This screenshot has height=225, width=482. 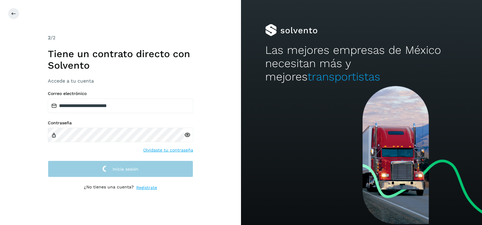 What do you see at coordinates (121, 60) in the screenshot?
I see `h1: Tiene un contrato directo con Solvento` at bounding box center [121, 60].